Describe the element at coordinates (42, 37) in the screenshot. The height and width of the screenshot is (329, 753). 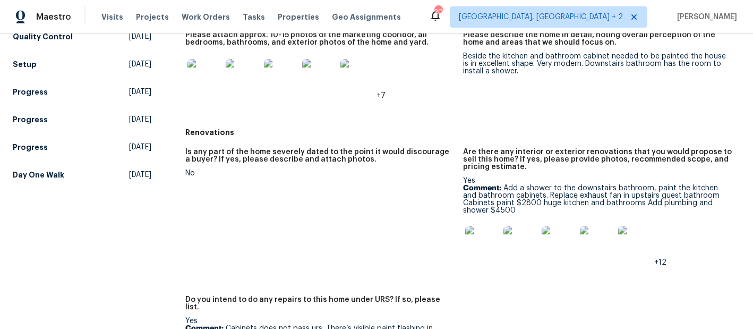
I see `h5: Quality Control` at that location.